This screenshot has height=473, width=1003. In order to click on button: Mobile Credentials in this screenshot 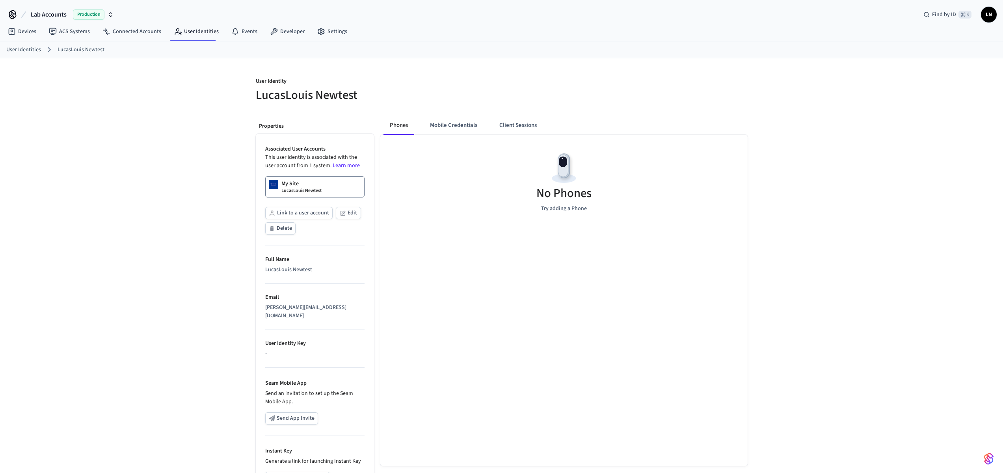, I will do `click(453, 125)`.